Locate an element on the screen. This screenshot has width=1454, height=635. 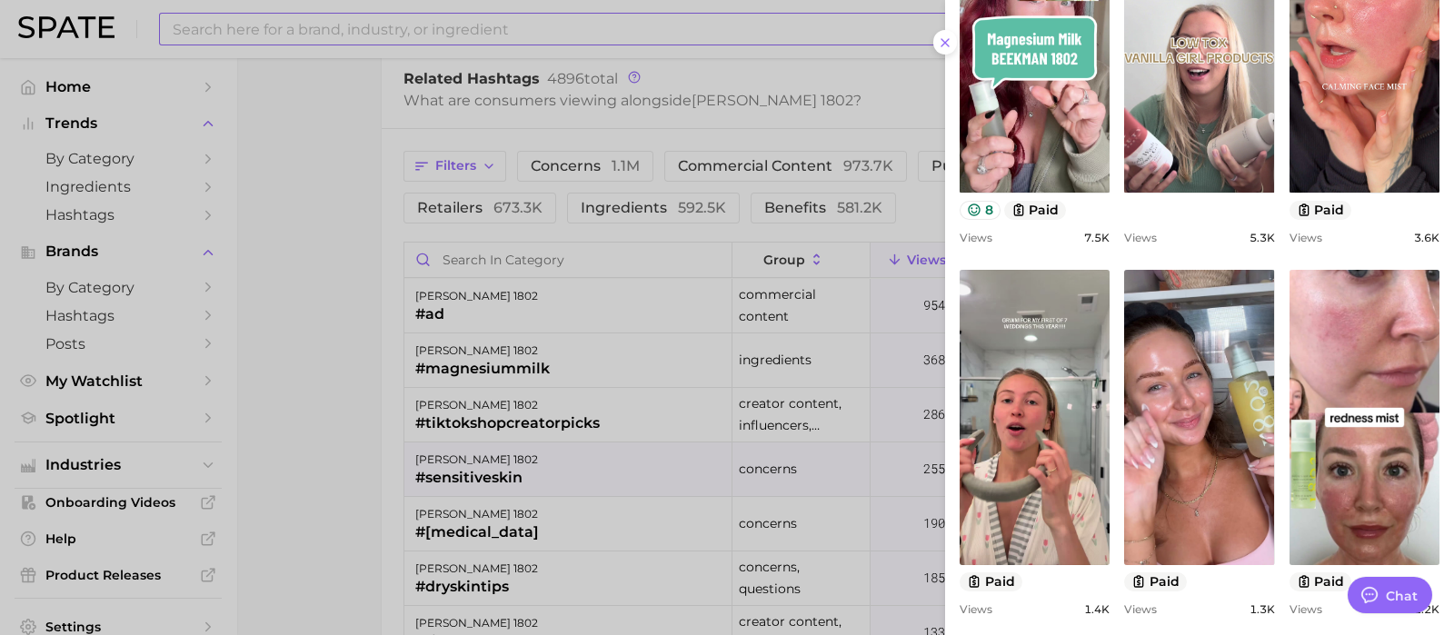
span: 1.4k is located at coordinates (1097, 609).